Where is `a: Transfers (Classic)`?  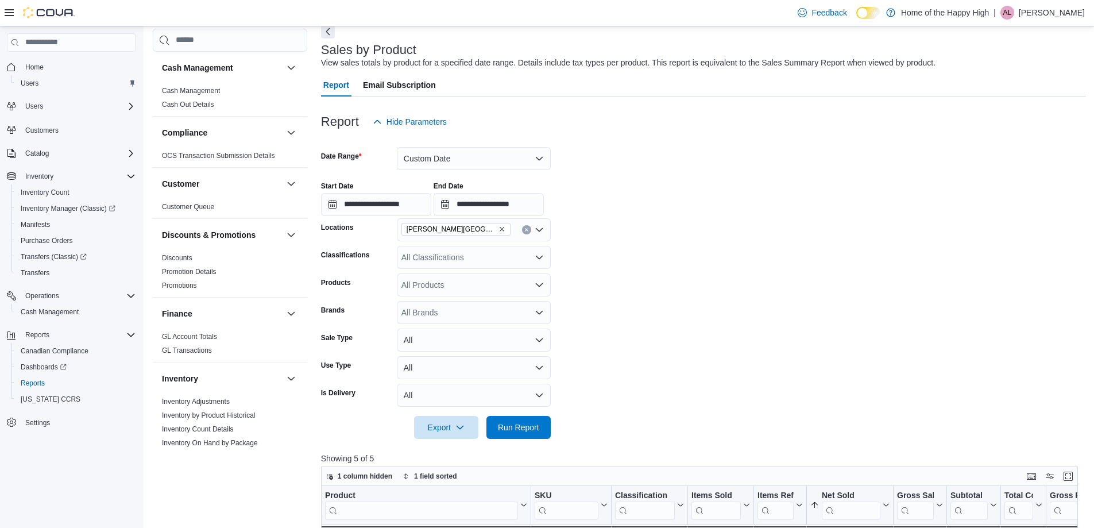
a: Transfers (Classic) is located at coordinates (76, 257).